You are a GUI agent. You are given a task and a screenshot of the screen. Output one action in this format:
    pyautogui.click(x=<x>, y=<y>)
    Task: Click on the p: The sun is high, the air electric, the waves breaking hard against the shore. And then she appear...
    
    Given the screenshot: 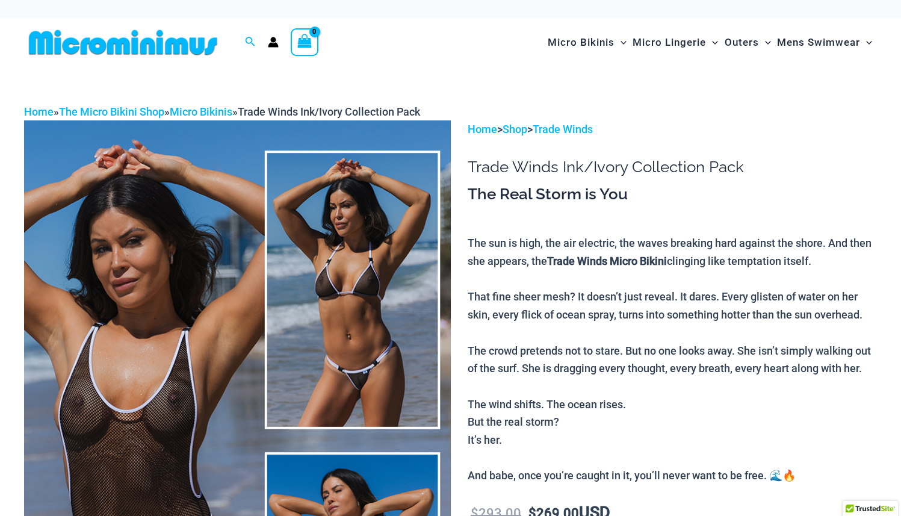 What is the action you would take?
    pyautogui.click(x=673, y=359)
    